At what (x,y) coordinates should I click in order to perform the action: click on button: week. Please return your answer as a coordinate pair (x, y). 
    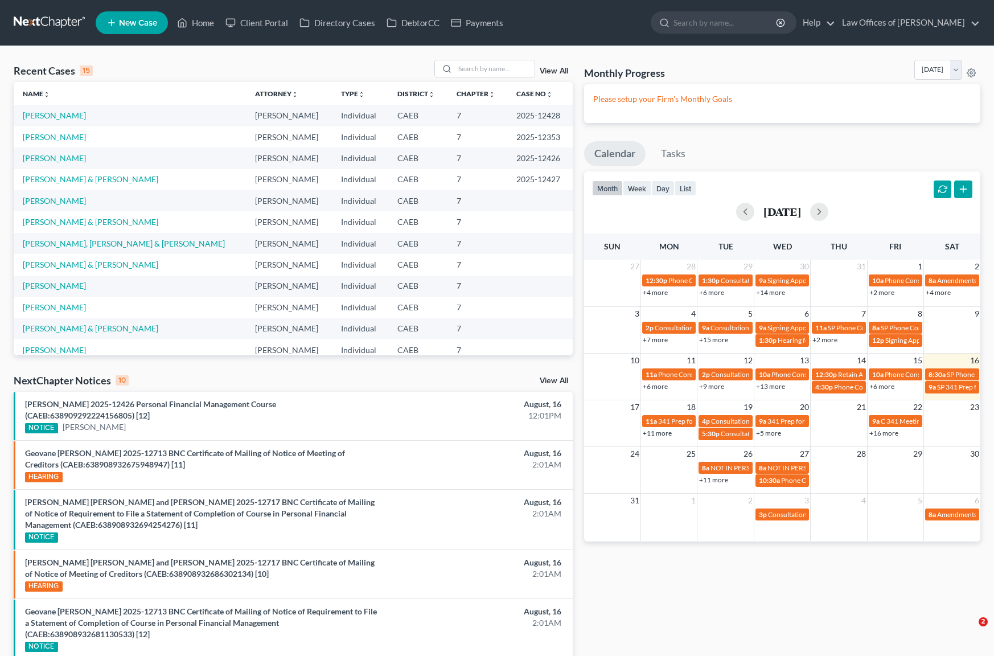
    Looking at the image, I should click on (637, 188).